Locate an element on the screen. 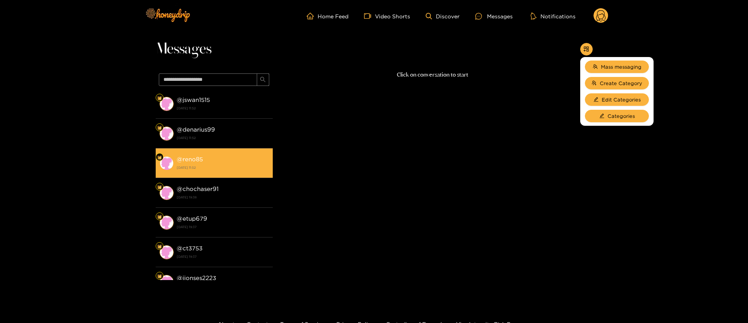 The height and width of the screenshot is (323, 748). span: appstore-add is located at coordinates (586, 49).